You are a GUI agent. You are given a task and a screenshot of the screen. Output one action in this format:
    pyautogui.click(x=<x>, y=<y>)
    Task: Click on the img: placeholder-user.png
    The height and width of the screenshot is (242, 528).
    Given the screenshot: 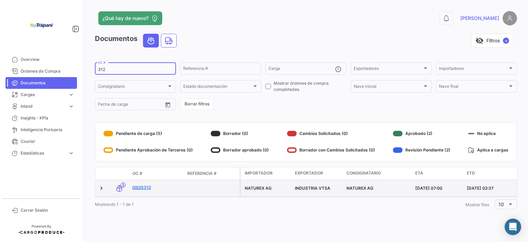 What is the action you would take?
    pyautogui.click(x=510, y=18)
    